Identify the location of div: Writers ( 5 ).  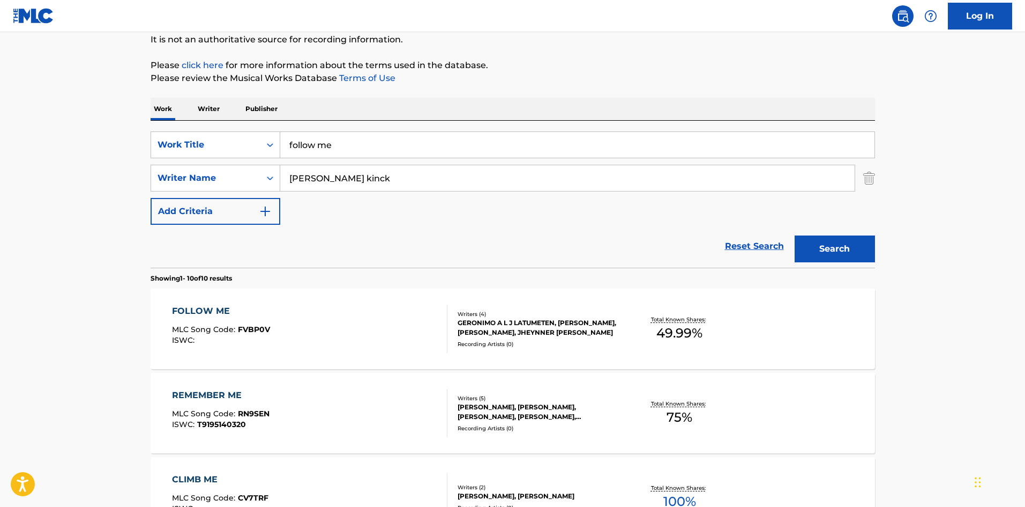
(539, 398).